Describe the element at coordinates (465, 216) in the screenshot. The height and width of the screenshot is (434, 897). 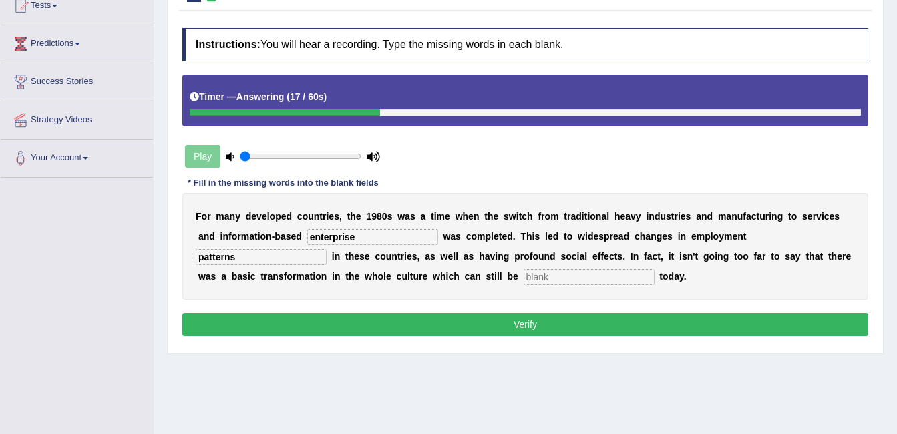
I see `b: h` at that location.